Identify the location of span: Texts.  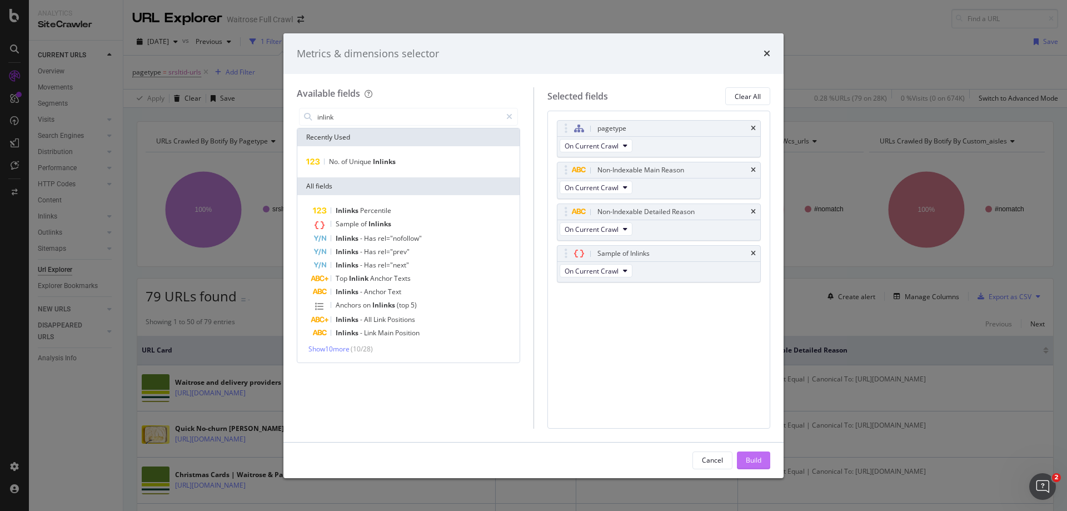
(402, 278).